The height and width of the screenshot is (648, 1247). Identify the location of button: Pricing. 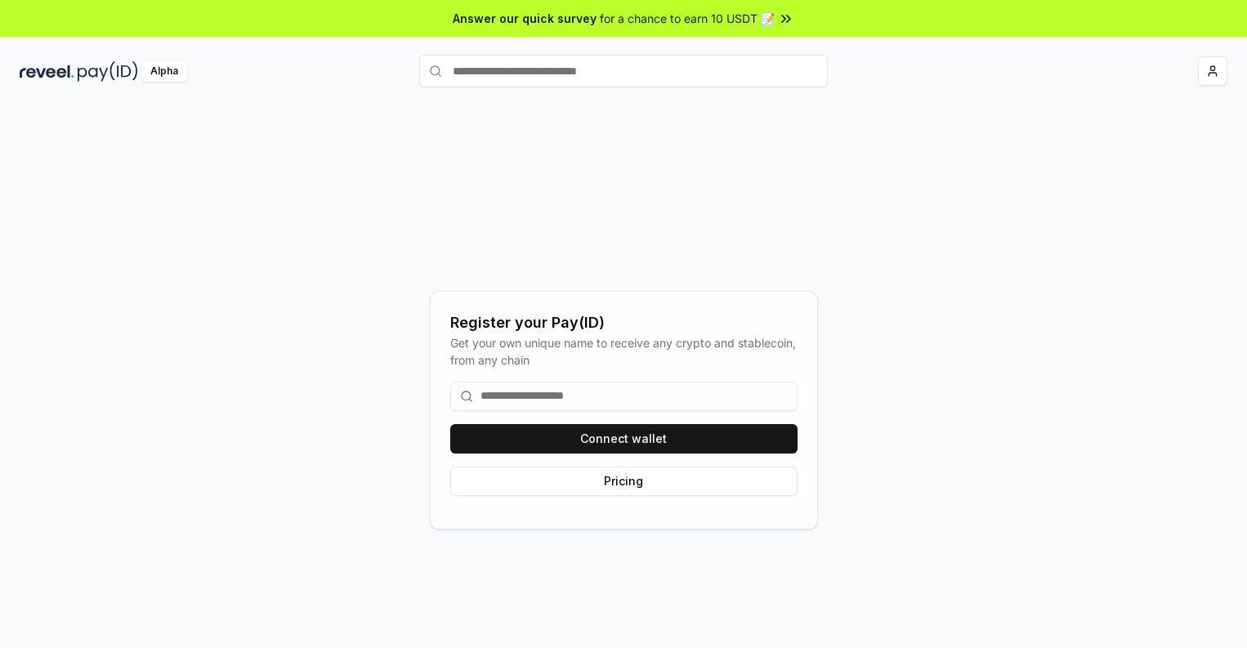
(624, 481).